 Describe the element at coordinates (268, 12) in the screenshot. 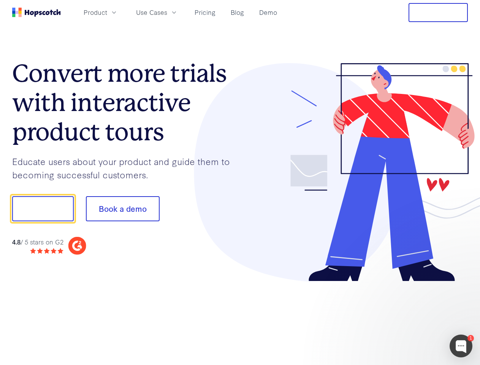

I see `a: Demo` at that location.